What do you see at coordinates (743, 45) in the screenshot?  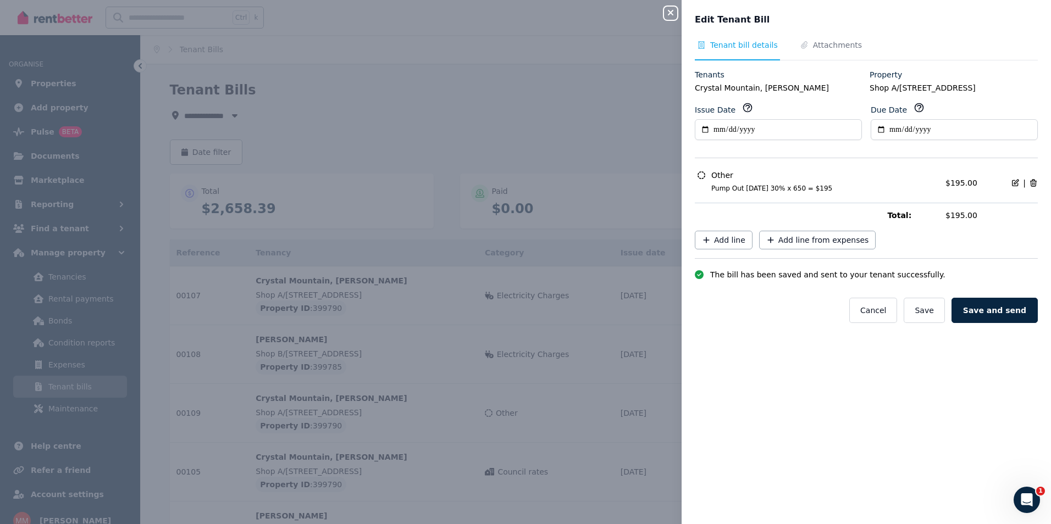 I see `span: Tenant bill details` at bounding box center [743, 45].